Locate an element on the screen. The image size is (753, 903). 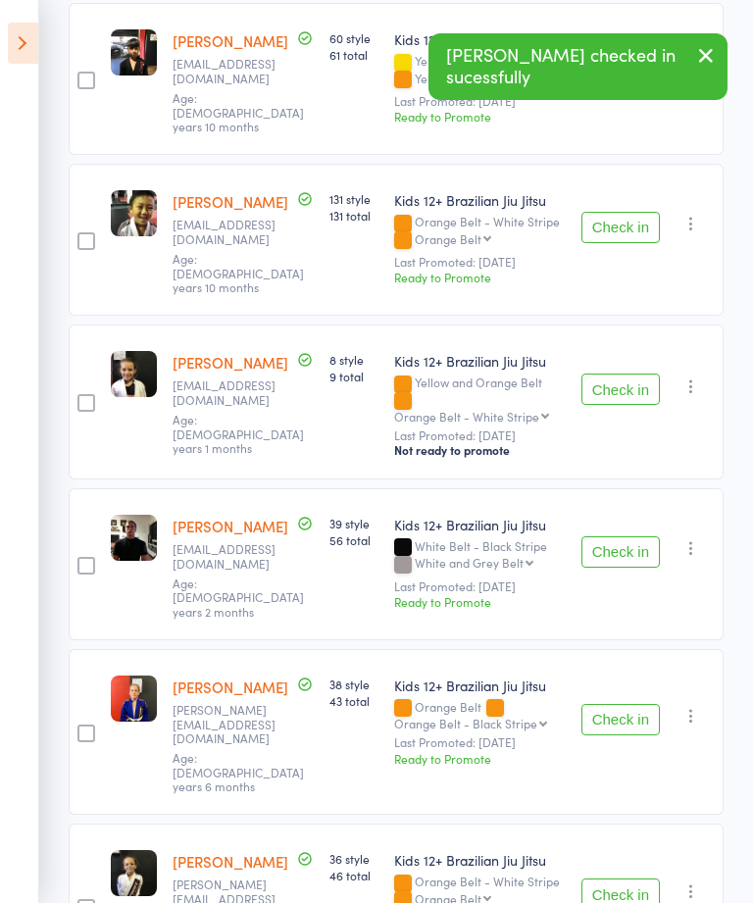
span: 39 style is located at coordinates (354, 523).